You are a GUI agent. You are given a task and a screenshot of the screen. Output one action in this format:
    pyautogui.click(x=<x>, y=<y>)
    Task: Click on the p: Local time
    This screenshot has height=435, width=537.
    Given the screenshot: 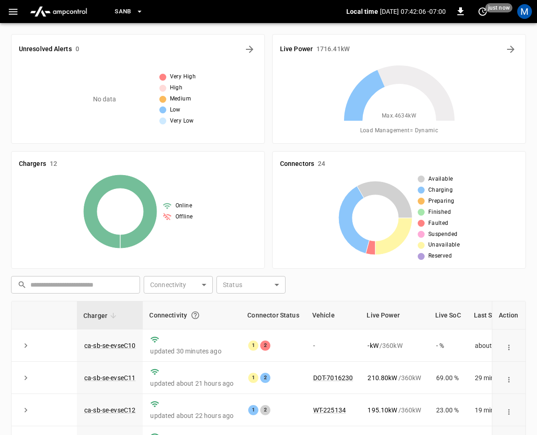 What is the action you would take?
    pyautogui.click(x=362, y=12)
    